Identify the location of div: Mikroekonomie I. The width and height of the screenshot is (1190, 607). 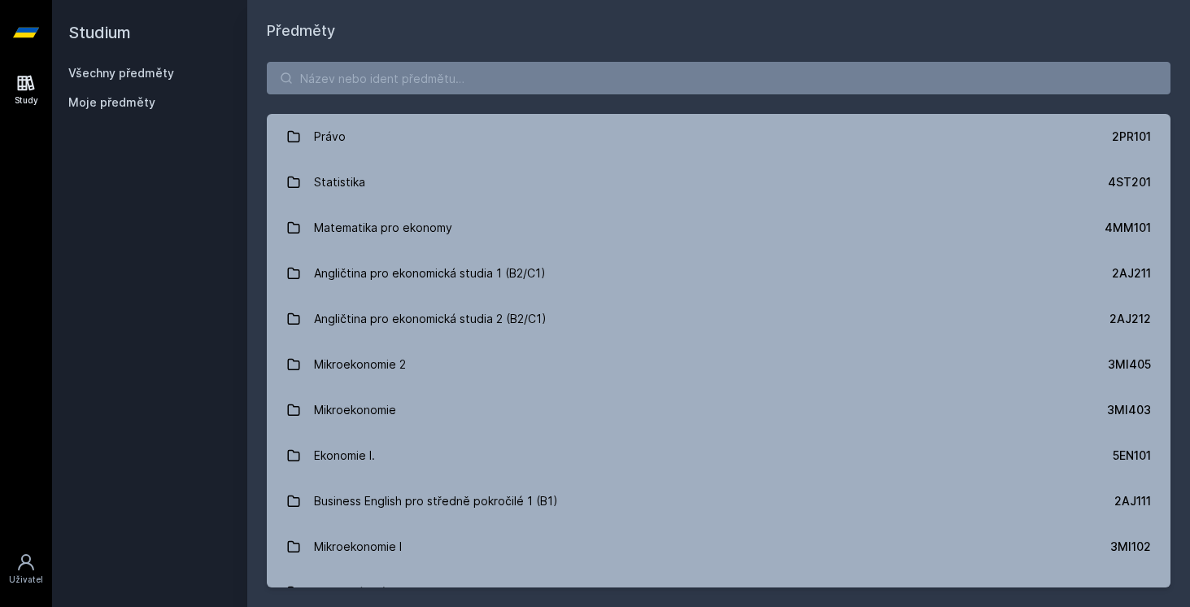
(358, 547).